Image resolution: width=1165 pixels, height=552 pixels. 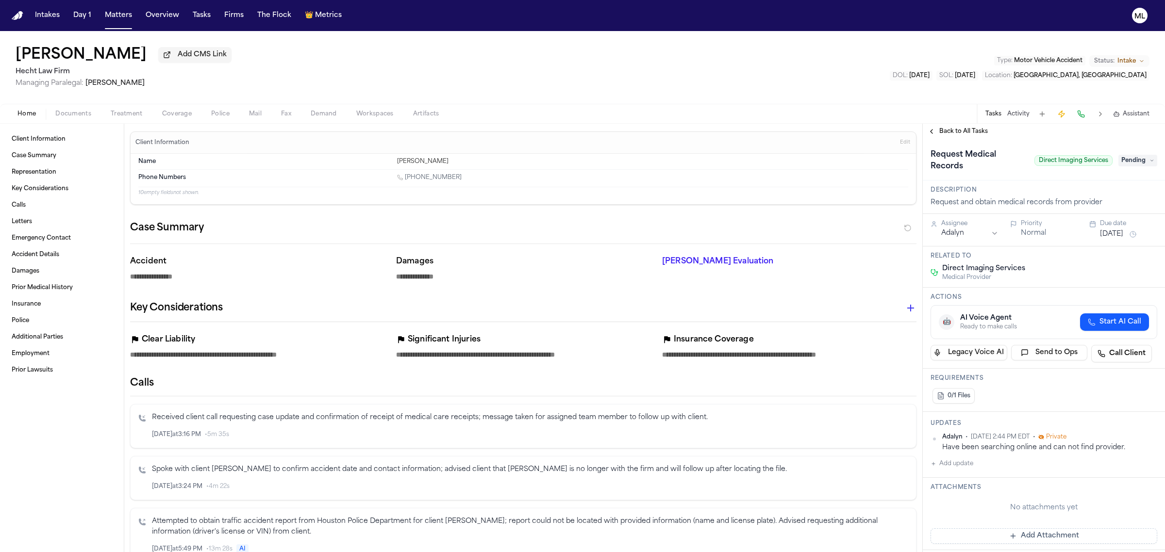 What do you see at coordinates (1121, 354) in the screenshot?
I see `a: Call Client` at bounding box center [1121, 354].